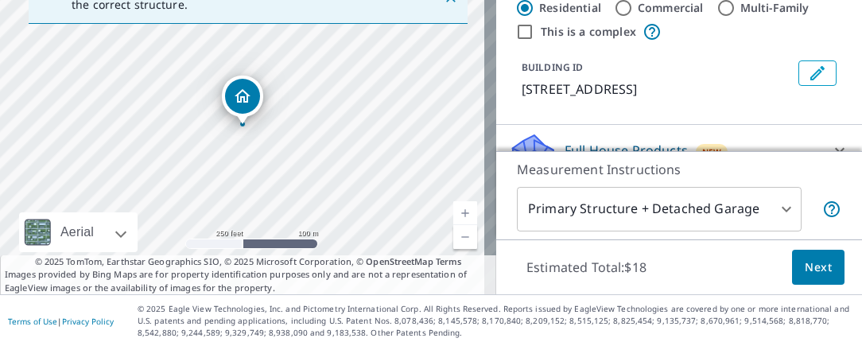 The image size is (862, 346). What do you see at coordinates (832, 209) in the screenshot?
I see `span: Your report will include the primary structure and a detached garage if one exists.` at bounding box center [832, 209].